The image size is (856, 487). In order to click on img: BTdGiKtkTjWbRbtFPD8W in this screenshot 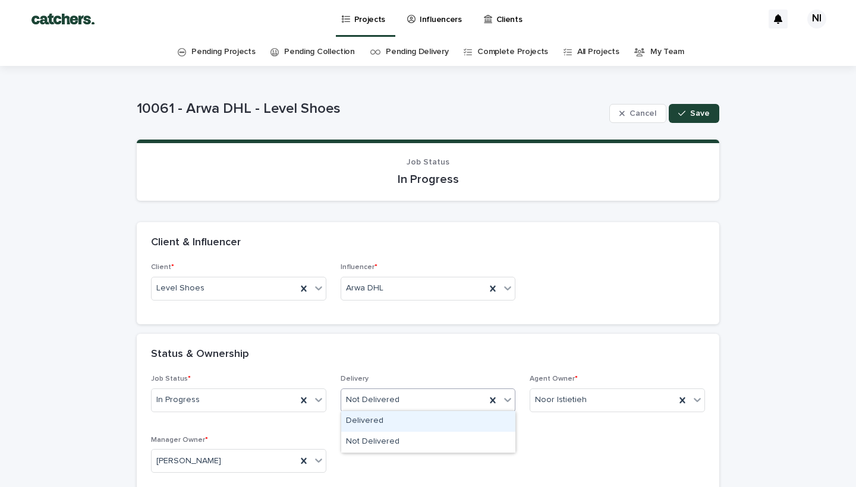, I will do `click(63, 19)`.